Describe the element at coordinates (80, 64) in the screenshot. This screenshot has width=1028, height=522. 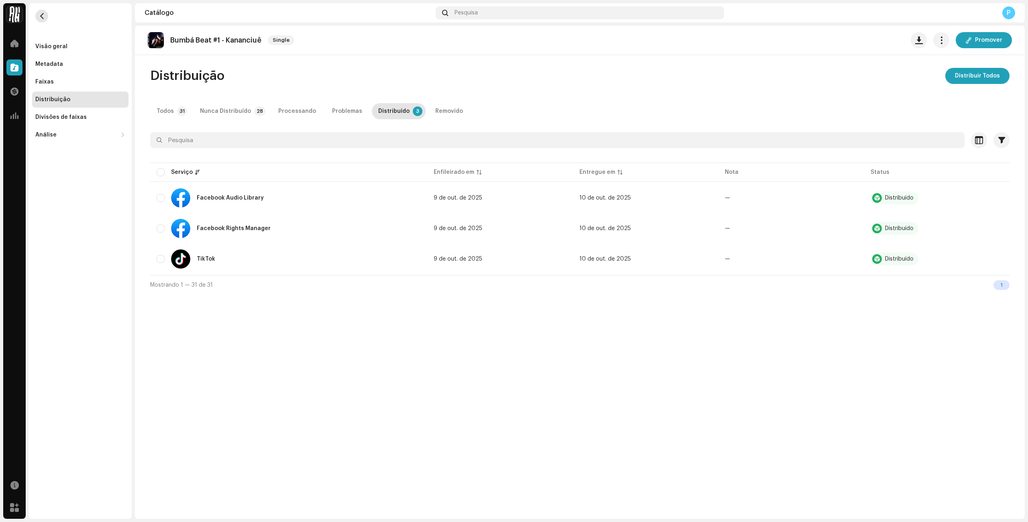
I see `re-m-nav-item: Metadata` at that location.